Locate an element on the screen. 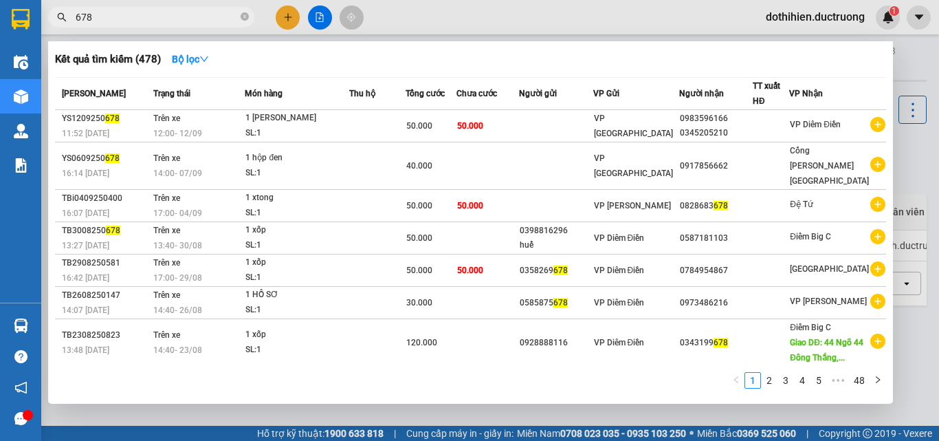 The height and width of the screenshot is (441, 939). div: 0343199 is located at coordinates (716, 342).